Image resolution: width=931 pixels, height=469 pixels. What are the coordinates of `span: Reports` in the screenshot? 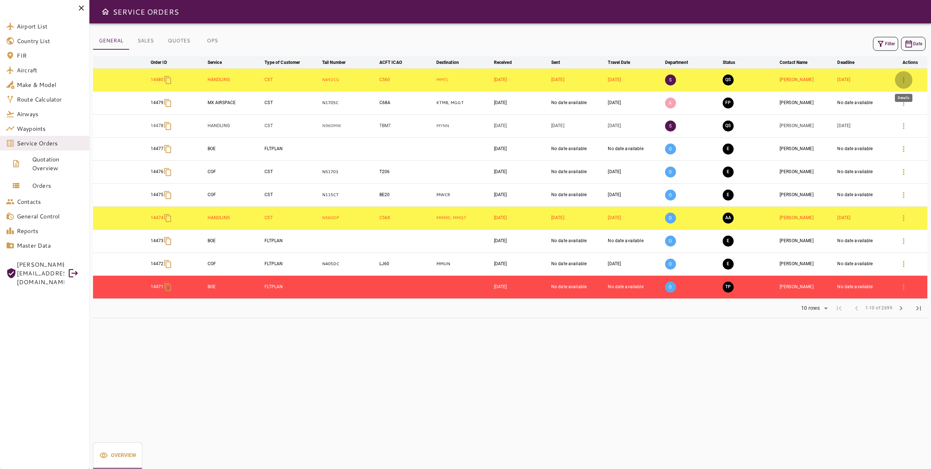 It's located at (50, 231).